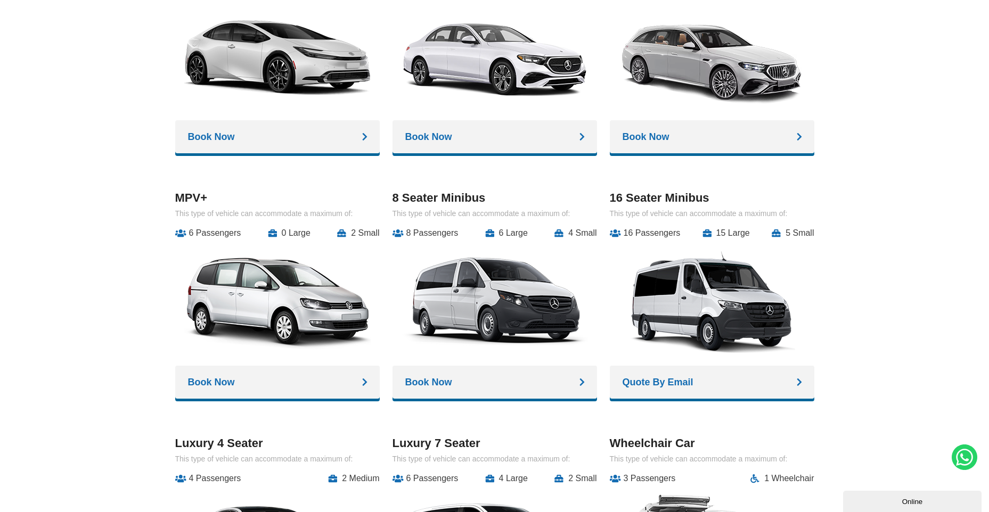 The image size is (989, 512). What do you see at coordinates (506, 233) in the screenshot?
I see `li: 6 Large` at bounding box center [506, 233].